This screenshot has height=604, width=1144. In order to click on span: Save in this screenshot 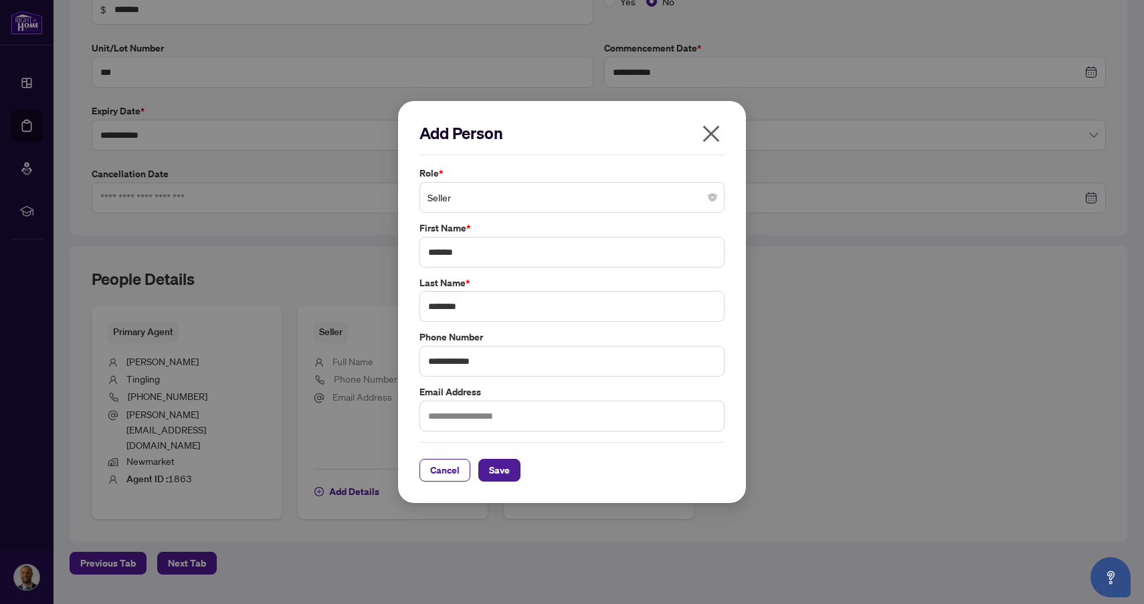, I will do `click(499, 470)`.